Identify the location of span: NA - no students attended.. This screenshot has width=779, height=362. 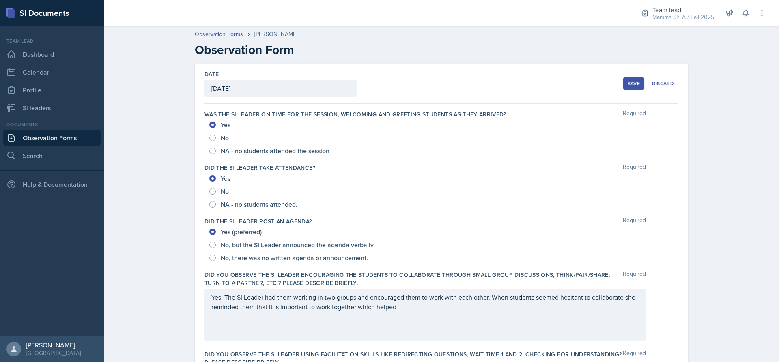
(259, 204).